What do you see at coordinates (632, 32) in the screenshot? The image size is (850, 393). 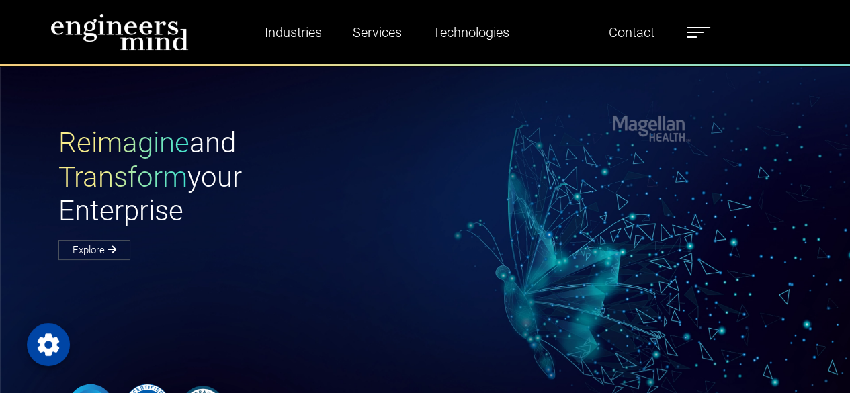 I see `a: Contact` at bounding box center [632, 32].